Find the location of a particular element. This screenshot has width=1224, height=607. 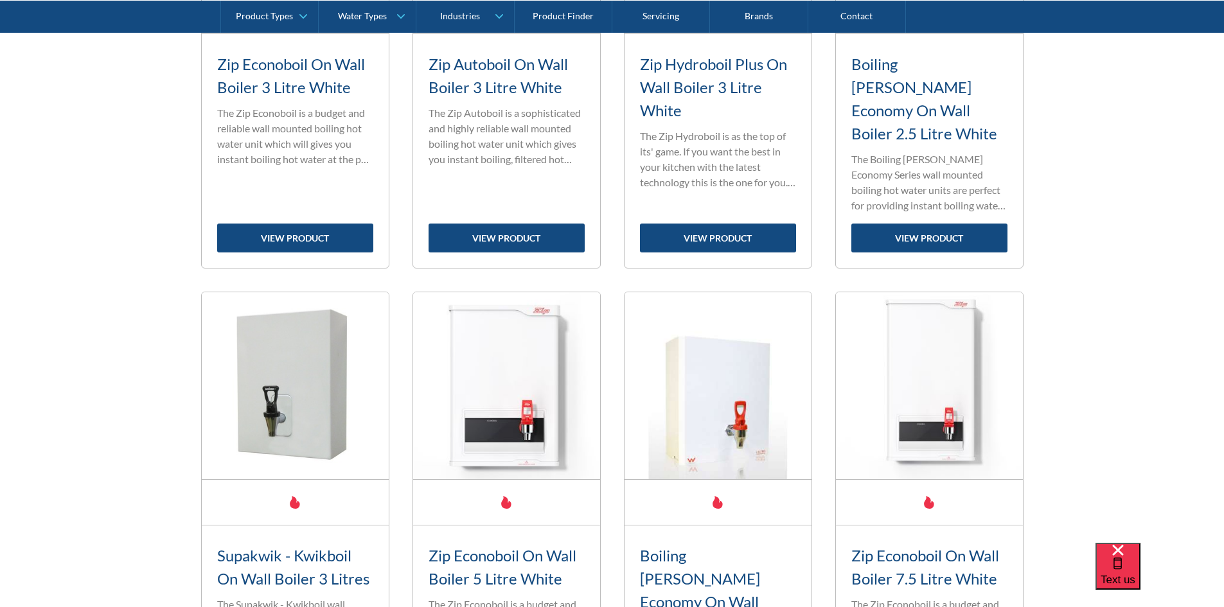

div: Product Types is located at coordinates (264, 15).